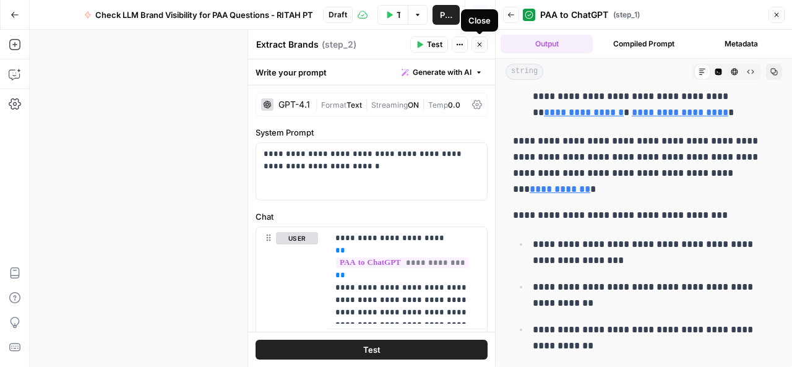  Describe the element at coordinates (297, 238) in the screenshot. I see `button: user` at that location.